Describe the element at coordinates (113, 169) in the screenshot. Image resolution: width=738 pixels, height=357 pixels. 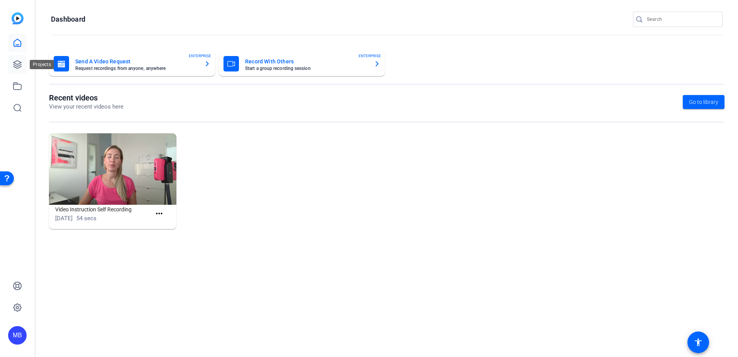
I see `img: Video Instruction Self Recording` at that location.